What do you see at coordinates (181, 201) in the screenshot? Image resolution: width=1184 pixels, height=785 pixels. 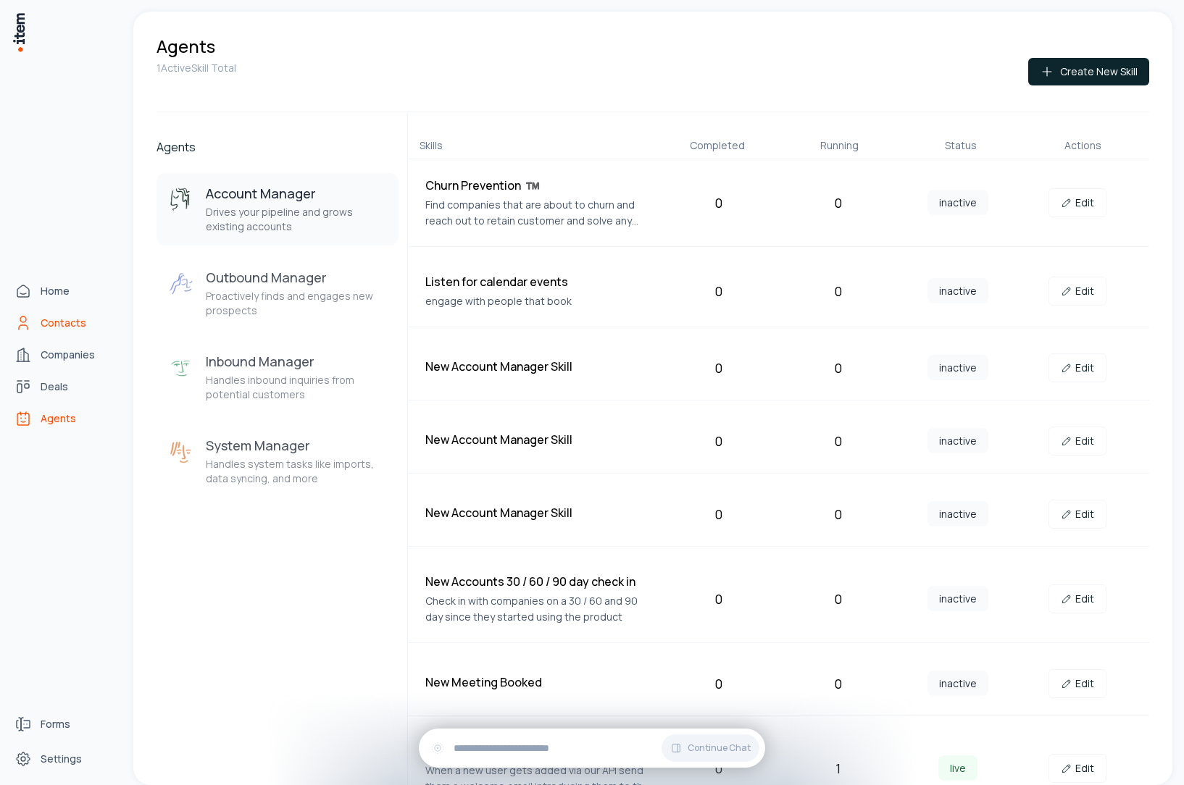 I see `img: Account Manager` at bounding box center [181, 201].